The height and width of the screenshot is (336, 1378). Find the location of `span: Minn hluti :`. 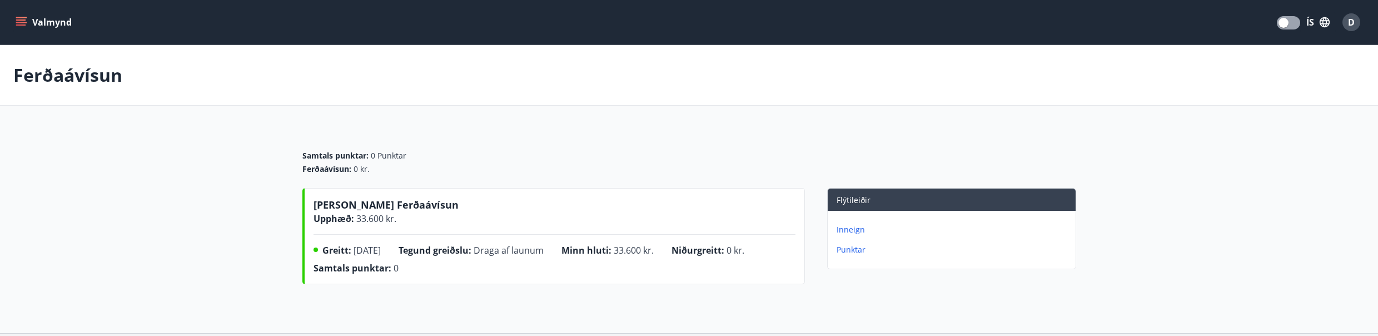

span: Minn hluti : is located at coordinates (587, 250).